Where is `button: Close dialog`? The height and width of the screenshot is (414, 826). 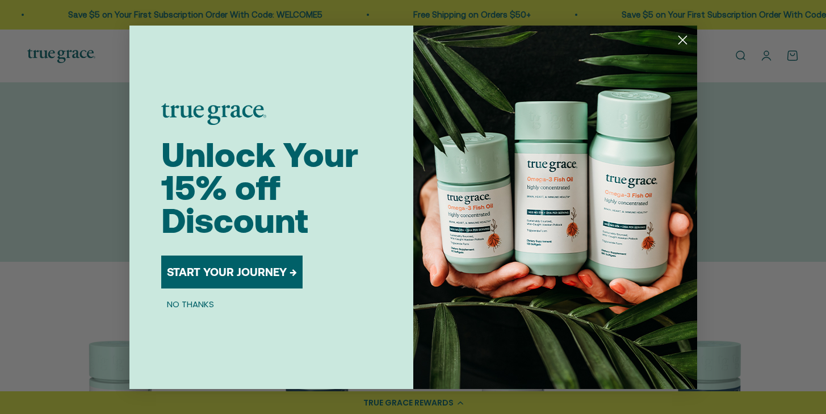
button: Close dialog is located at coordinates (683, 40).